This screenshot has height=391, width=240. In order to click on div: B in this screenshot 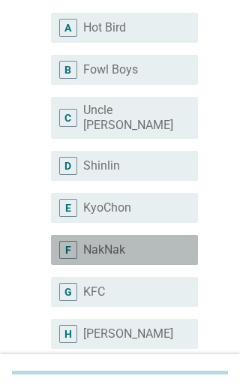, I will do `click(67, 69)`.